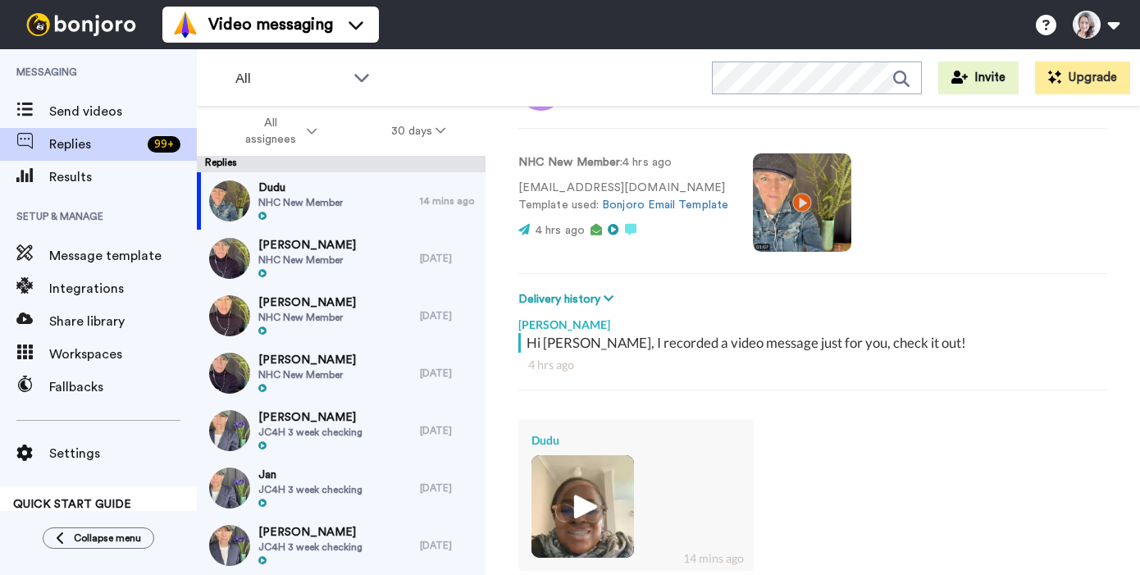 This screenshot has height=575, width=1140. Describe the element at coordinates (300, 188) in the screenshot. I see `span: Dudu` at that location.